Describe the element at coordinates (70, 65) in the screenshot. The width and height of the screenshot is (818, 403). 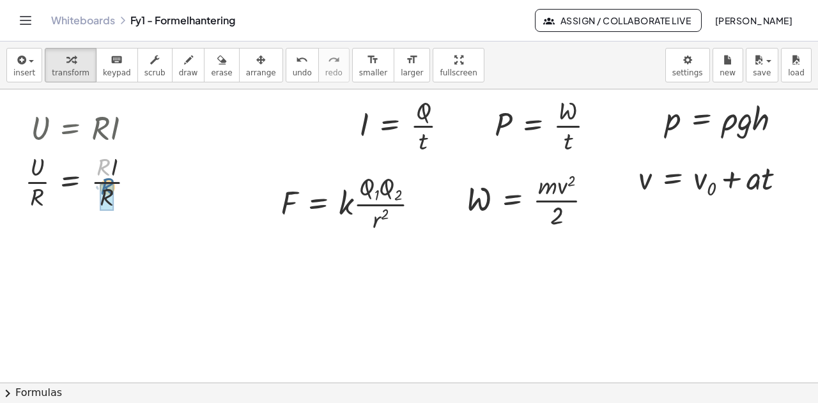
I see `button: transform` at that location.